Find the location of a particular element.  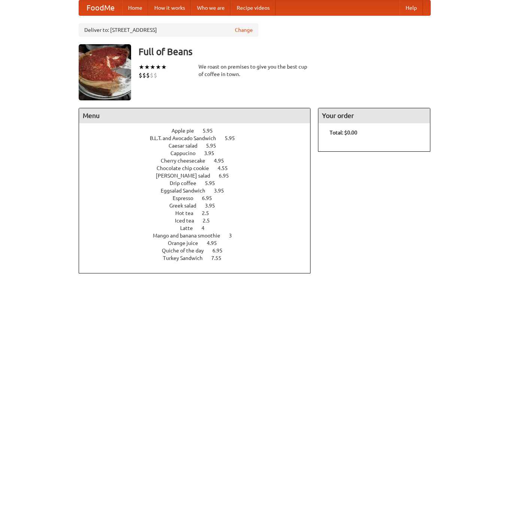

h3: Full of Beans is located at coordinates (285, 52).